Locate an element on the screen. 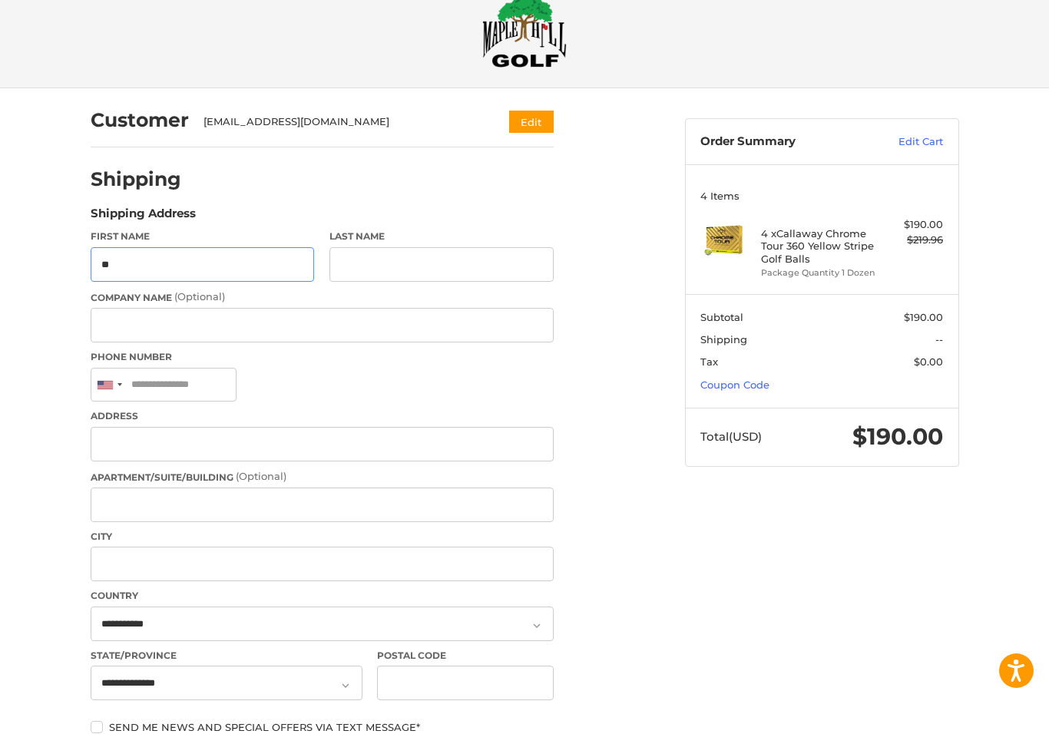 Image resolution: width=1049 pixels, height=734 pixels. div: United States: +1 is located at coordinates (109, 385).